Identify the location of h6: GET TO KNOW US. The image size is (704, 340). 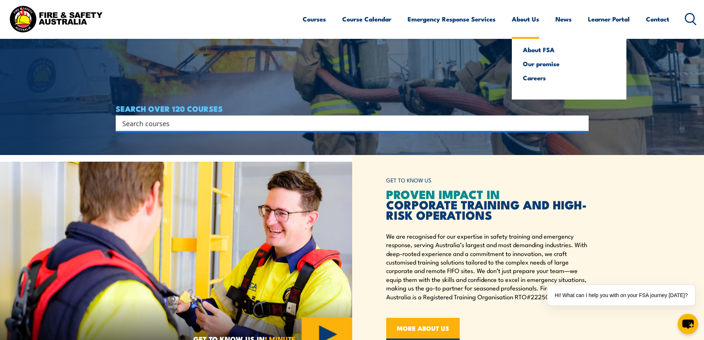
(487, 180).